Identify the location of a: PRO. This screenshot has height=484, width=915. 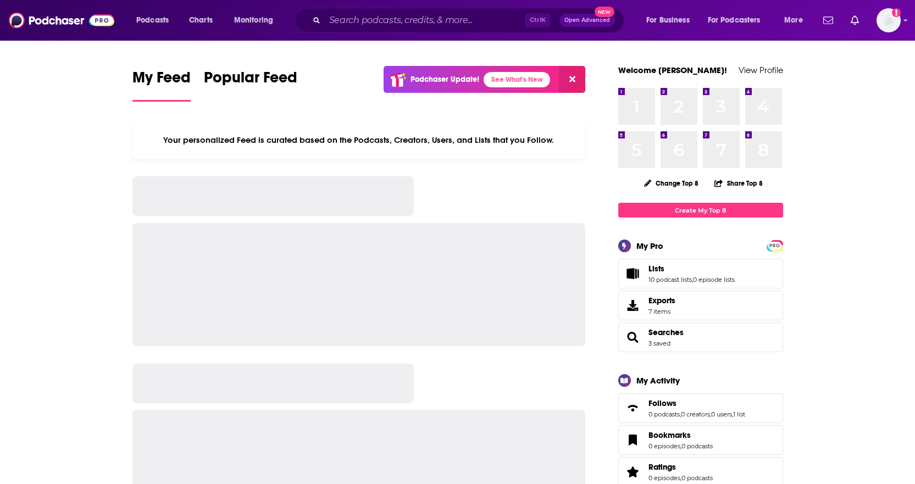
(775, 245).